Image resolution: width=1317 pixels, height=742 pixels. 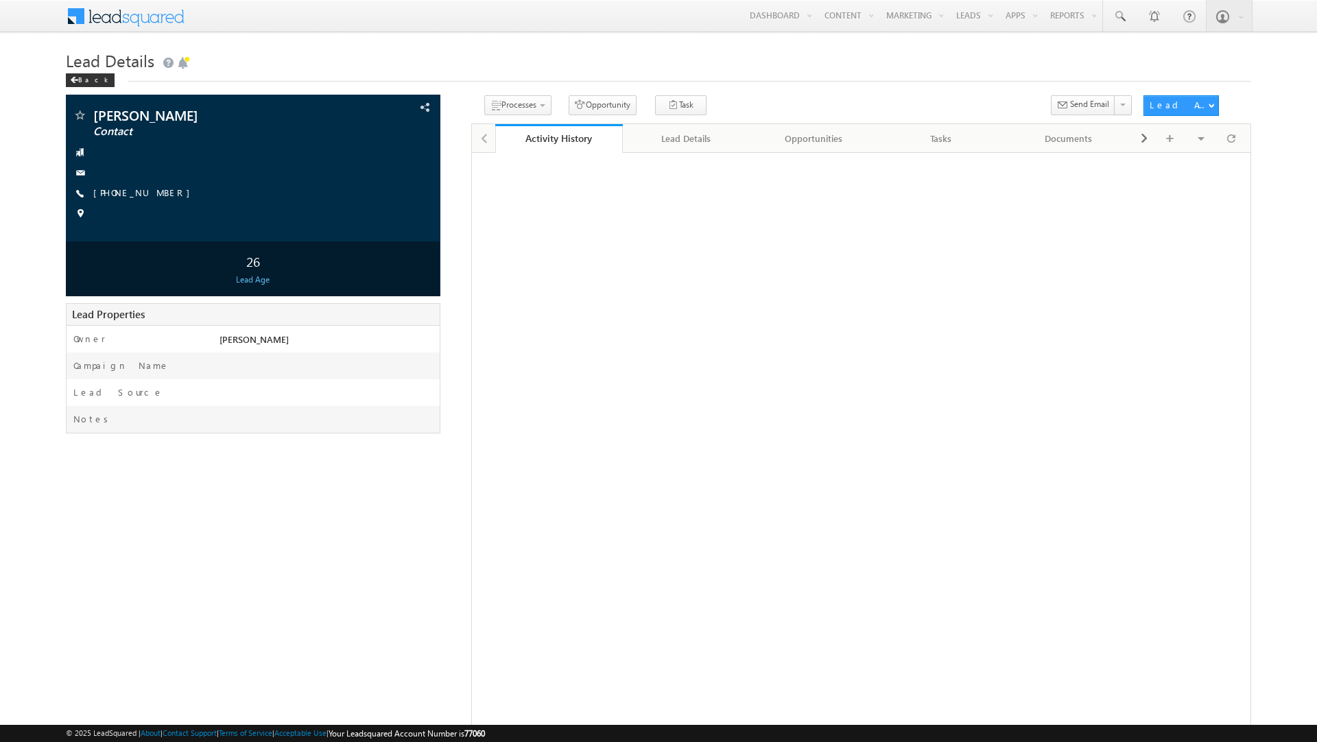 I want to click on button: Opportunity, so click(x=602, y=105).